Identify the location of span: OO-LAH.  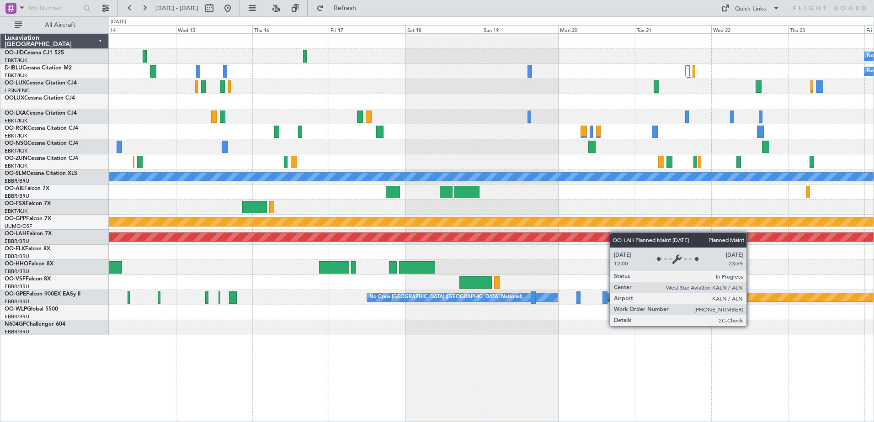
(16, 234).